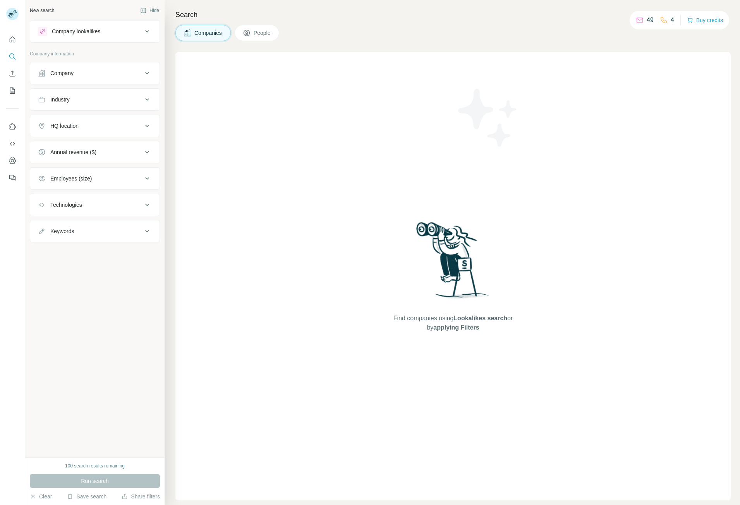 Image resolution: width=740 pixels, height=505 pixels. I want to click on button: Search, so click(12, 57).